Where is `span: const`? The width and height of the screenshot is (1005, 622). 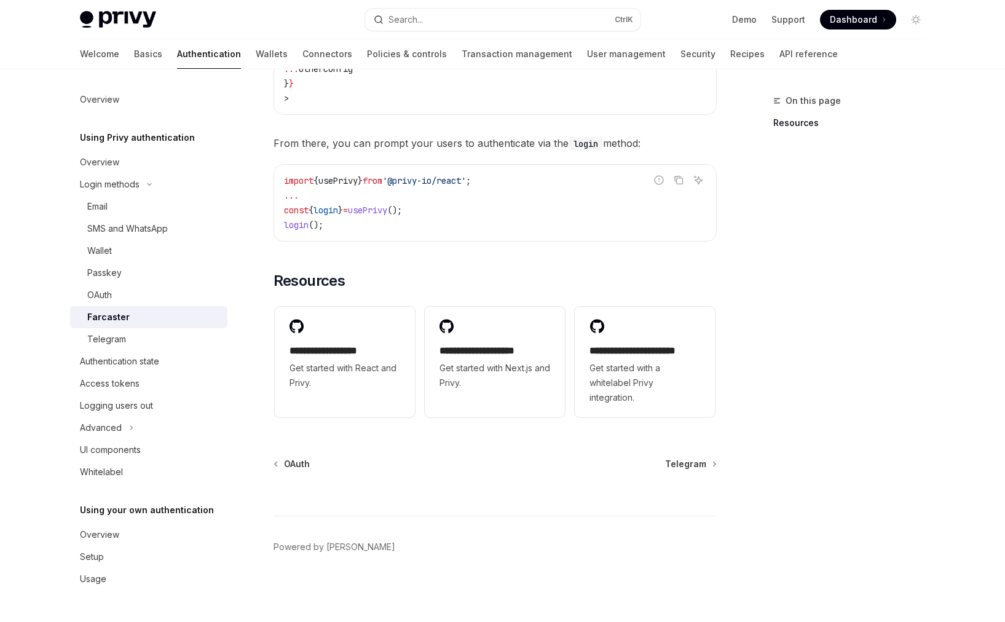 span: const is located at coordinates (296, 210).